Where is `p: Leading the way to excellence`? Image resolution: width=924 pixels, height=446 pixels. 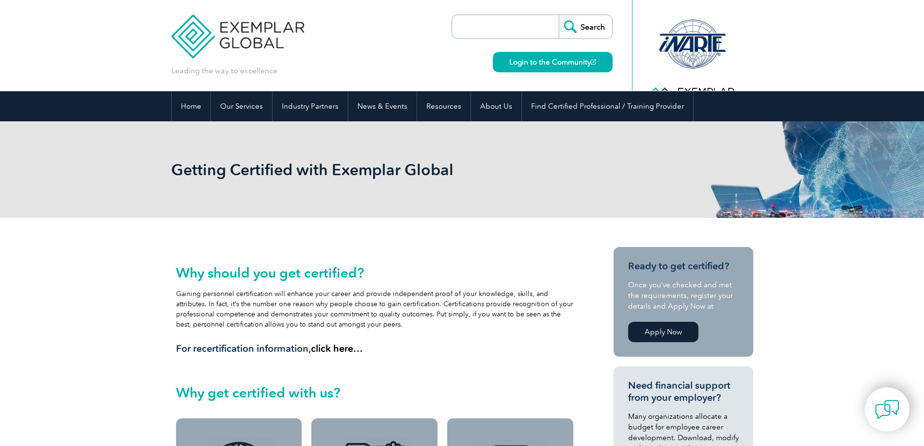 p: Leading the way to excellence is located at coordinates (224, 71).